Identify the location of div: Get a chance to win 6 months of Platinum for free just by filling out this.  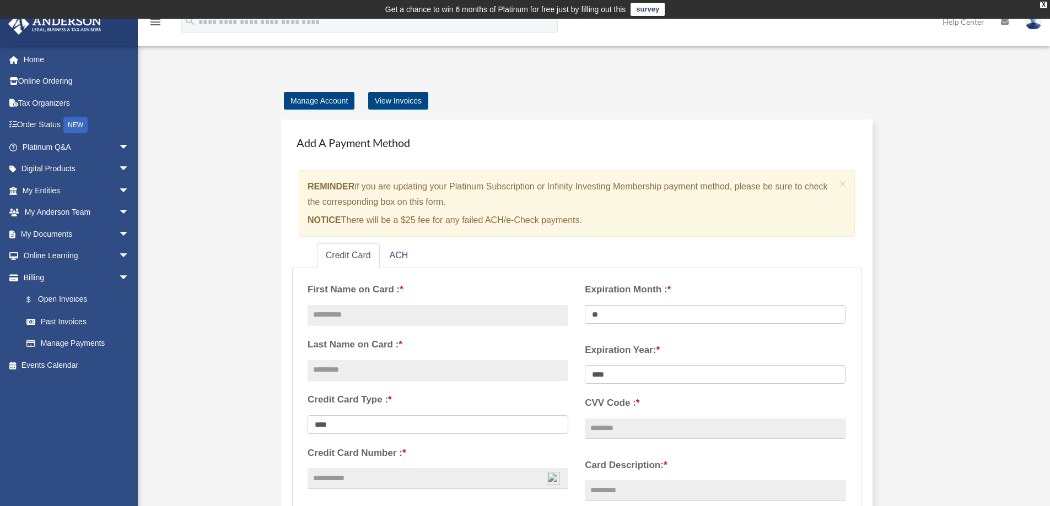
(505, 9).